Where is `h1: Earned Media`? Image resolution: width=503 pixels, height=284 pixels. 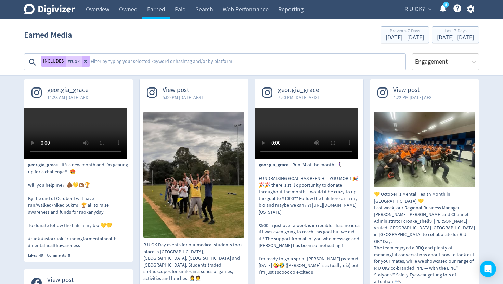
h1: Earned Media is located at coordinates (48, 35).